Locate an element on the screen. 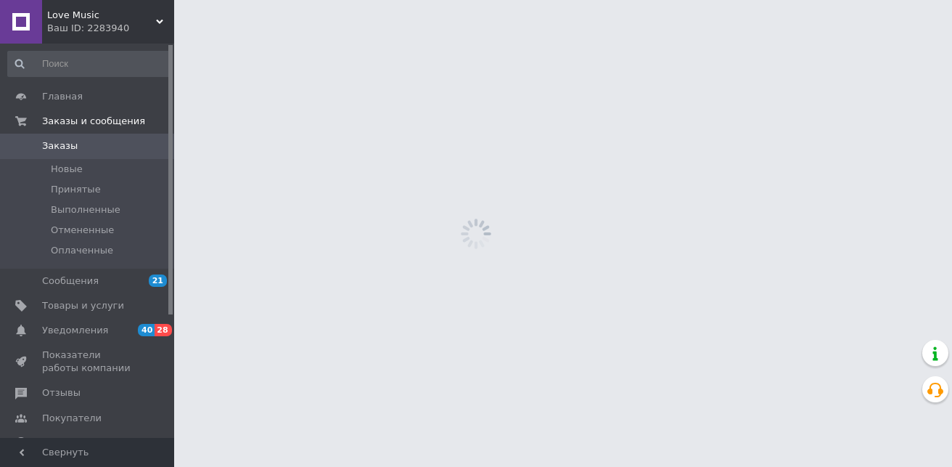  span: Отзывы is located at coordinates (61, 393).